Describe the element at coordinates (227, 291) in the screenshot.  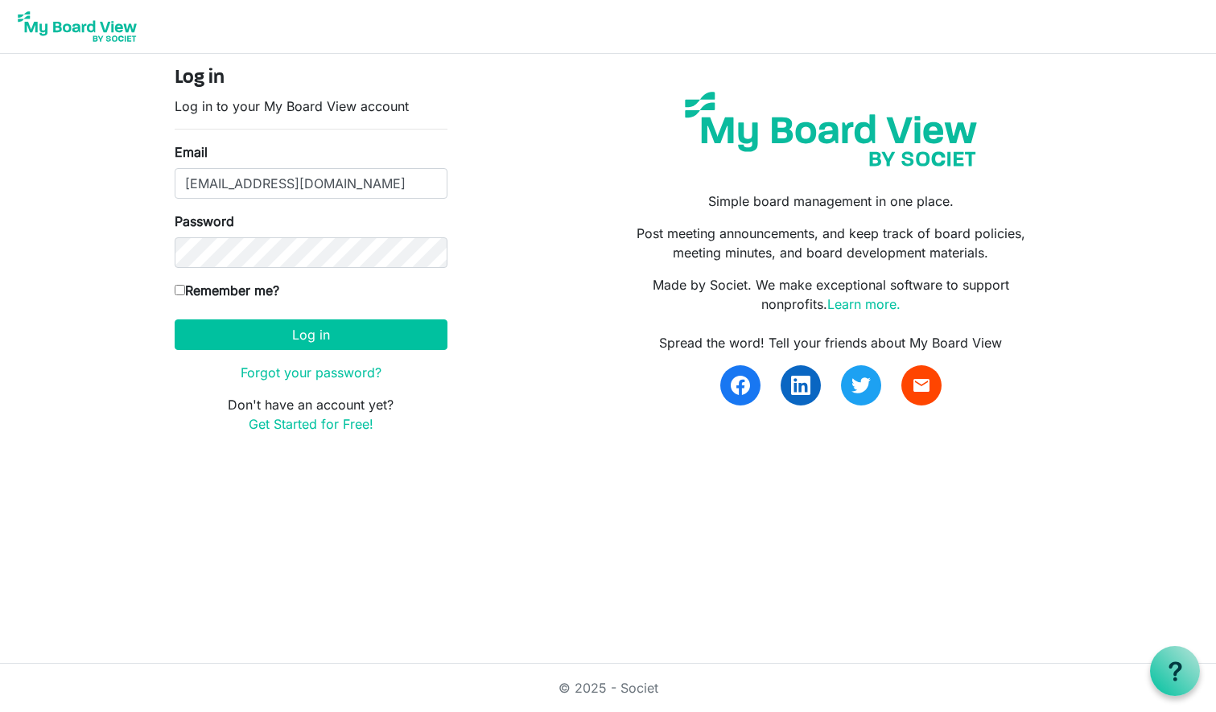
I see `label: Remember me?` at that location.